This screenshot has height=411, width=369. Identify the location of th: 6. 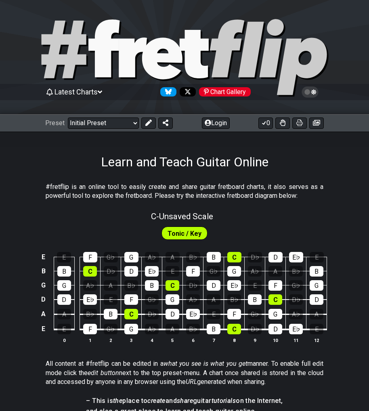
(193, 340).